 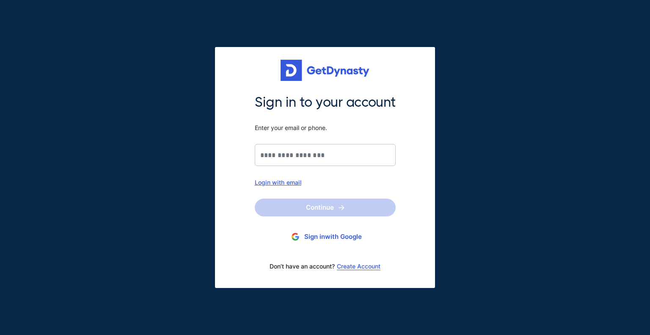 I want to click on button: Sign inwith Google, so click(x=325, y=237).